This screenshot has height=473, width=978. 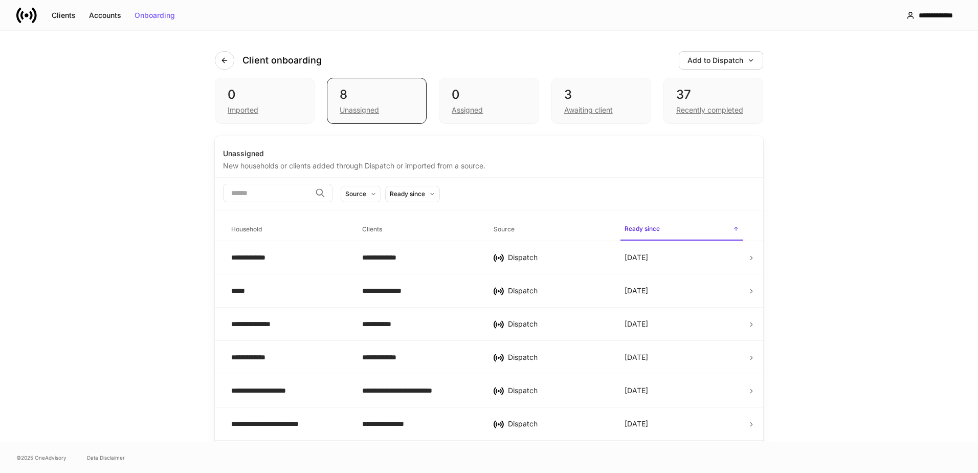 I want to click on h6: Household, so click(x=247, y=229).